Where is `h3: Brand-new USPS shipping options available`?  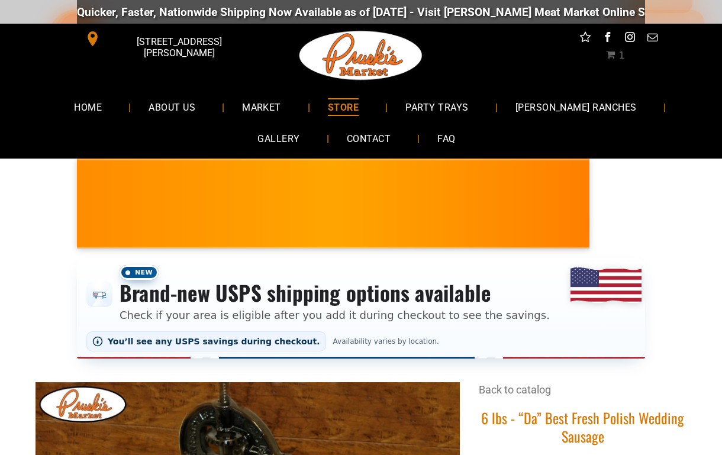
h3: Brand-new USPS shipping options available is located at coordinates (334, 293).